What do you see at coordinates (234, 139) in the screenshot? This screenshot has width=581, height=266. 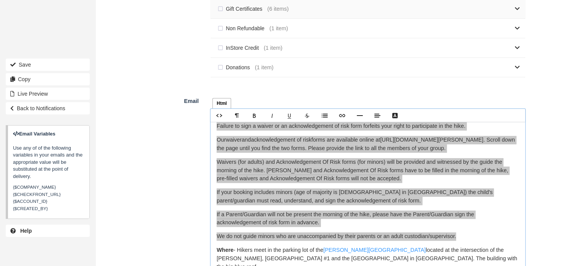 I see `a: waiver` at bounding box center [234, 139].